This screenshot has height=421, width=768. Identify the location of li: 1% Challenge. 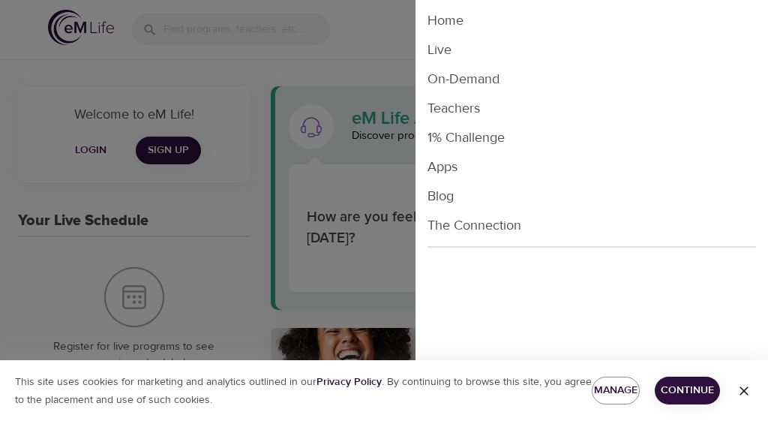
(592, 137).